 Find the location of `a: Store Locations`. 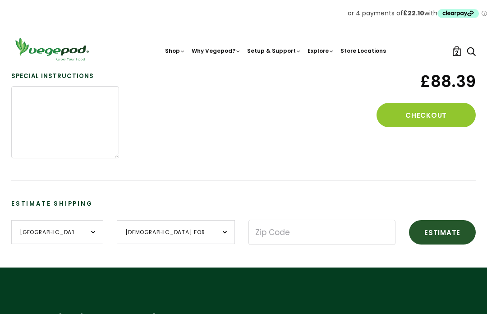

a: Store Locations is located at coordinates (363, 51).